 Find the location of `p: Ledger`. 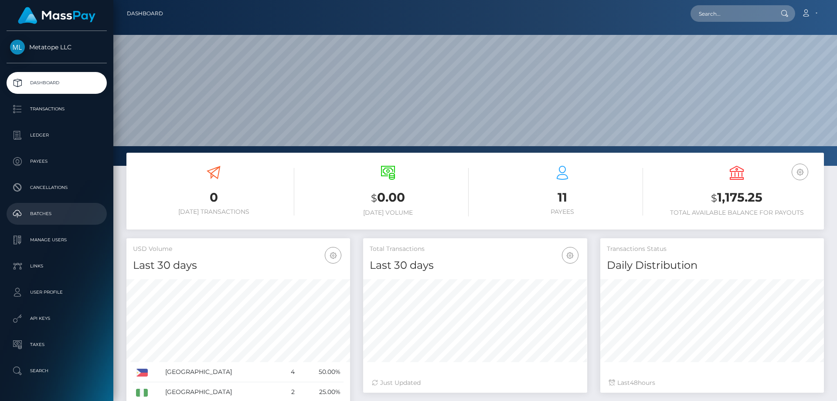

p: Ledger is located at coordinates (57, 135).